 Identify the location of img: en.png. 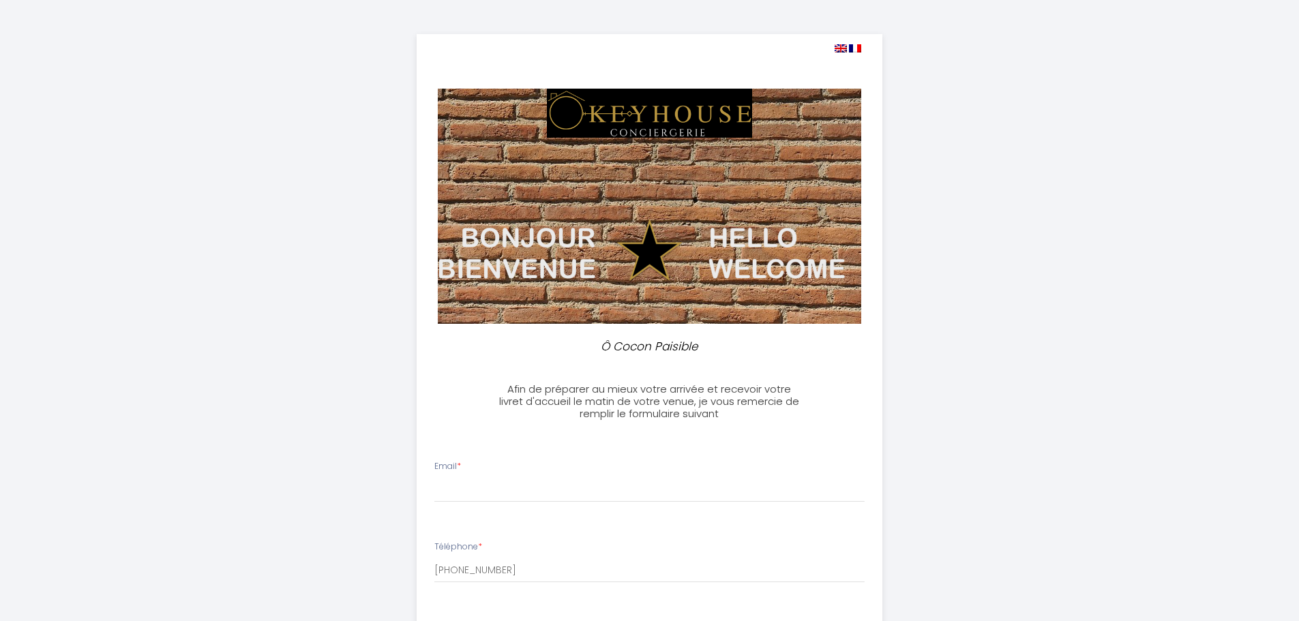
(841, 48).